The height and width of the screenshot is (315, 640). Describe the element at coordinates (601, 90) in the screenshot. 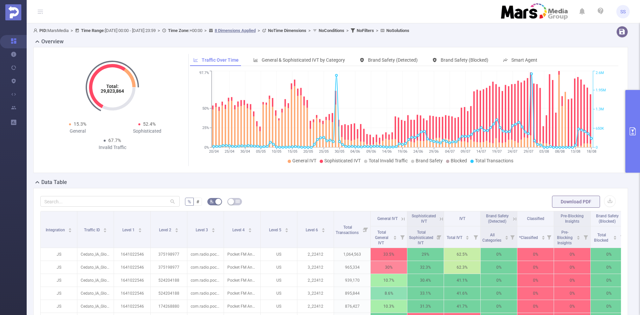

I see `tspan: 1.95M` at that location.